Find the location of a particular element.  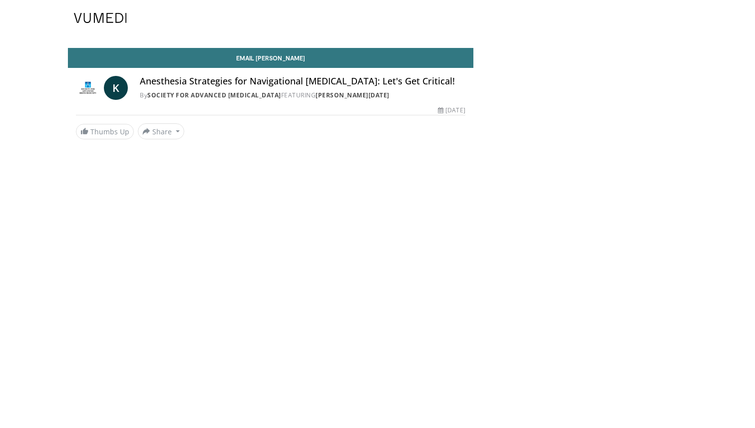

button: Share is located at coordinates (161, 131).